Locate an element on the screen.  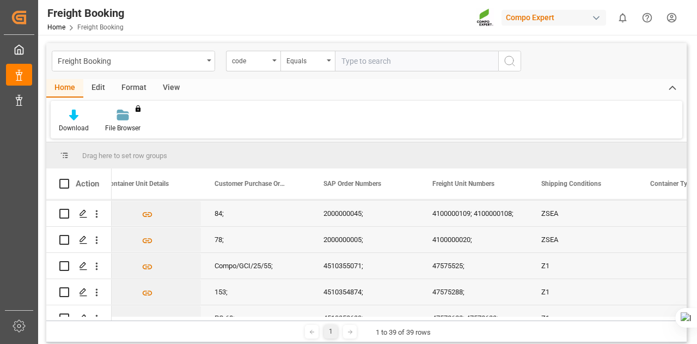
div: Download is located at coordinates (73, 128).